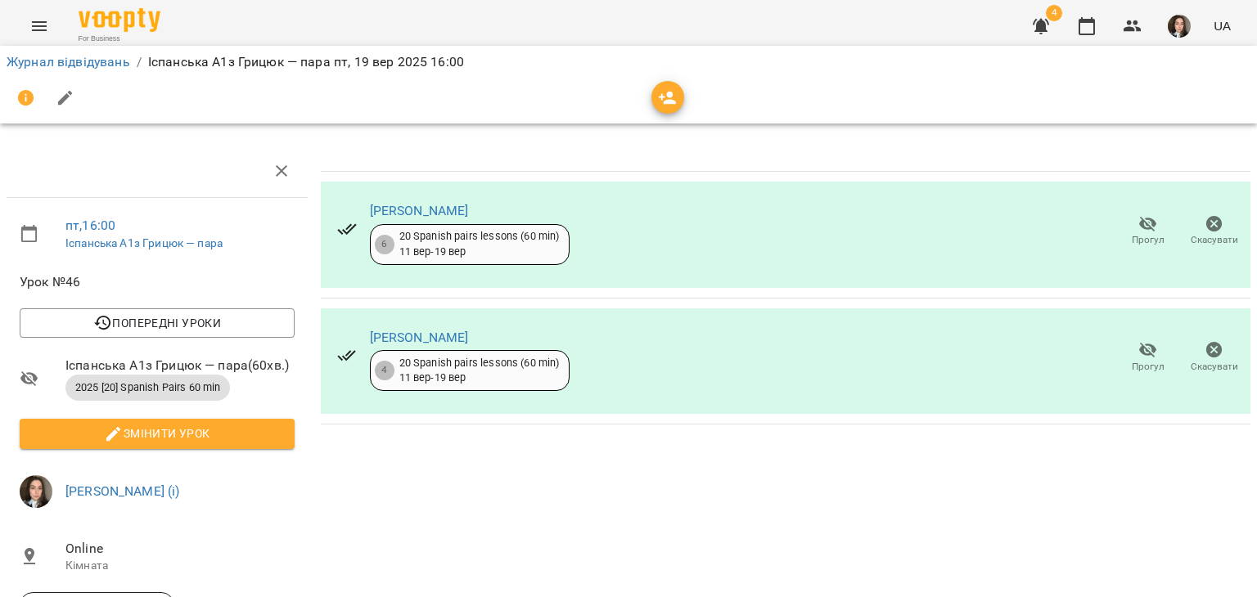  Describe the element at coordinates (306, 62) in the screenshot. I see `p: Іспанська А1з Грицюк — пара пт, 19 вер 2025 16:00` at that location.